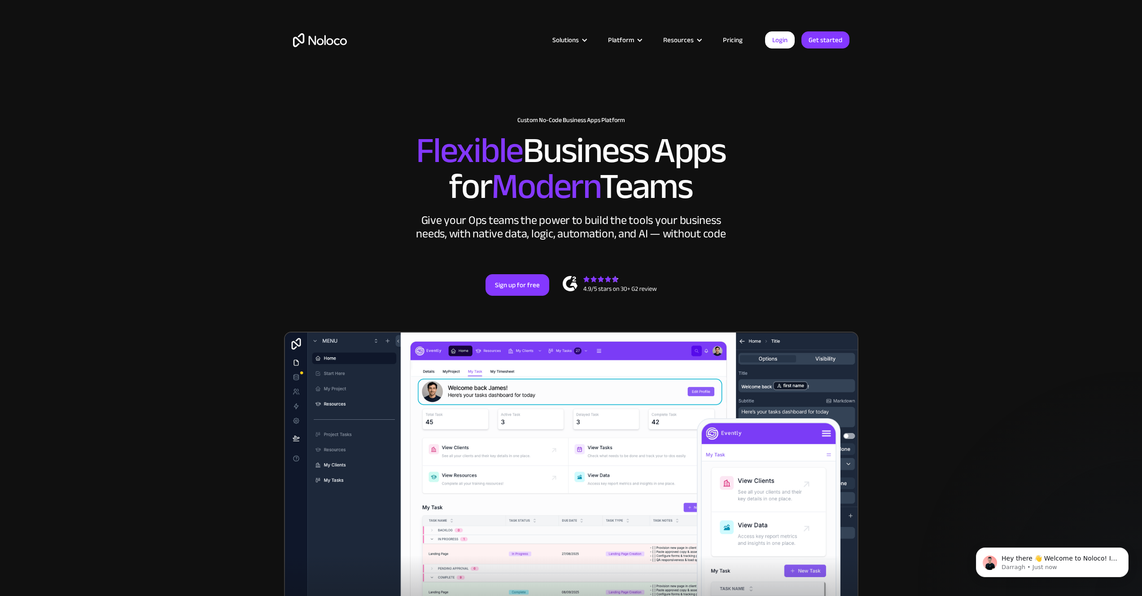  What do you see at coordinates (469, 150) in the screenshot?
I see `span: Flexible` at bounding box center [469, 150].